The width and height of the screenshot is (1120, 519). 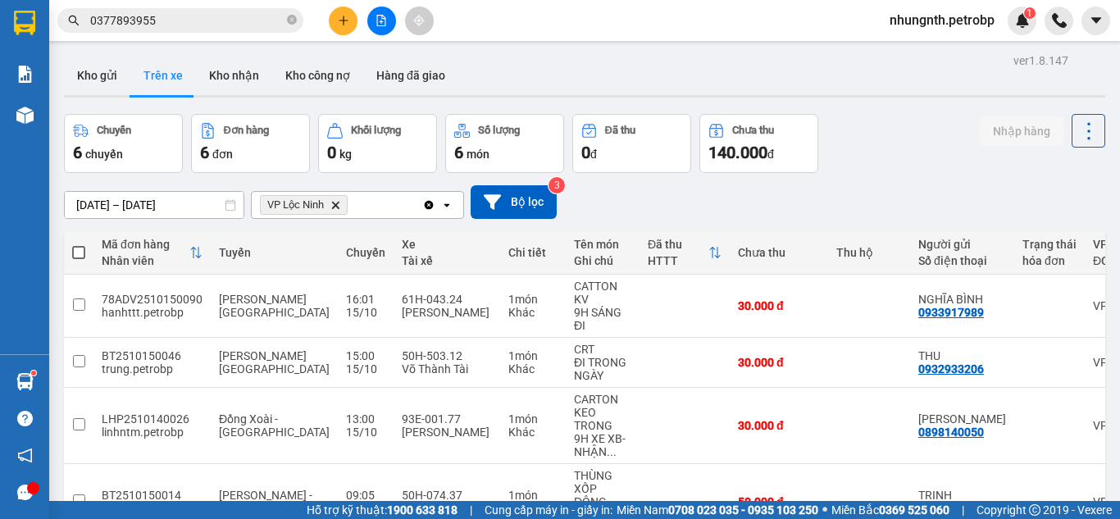 I want to click on button: Kho gửi, so click(x=97, y=75).